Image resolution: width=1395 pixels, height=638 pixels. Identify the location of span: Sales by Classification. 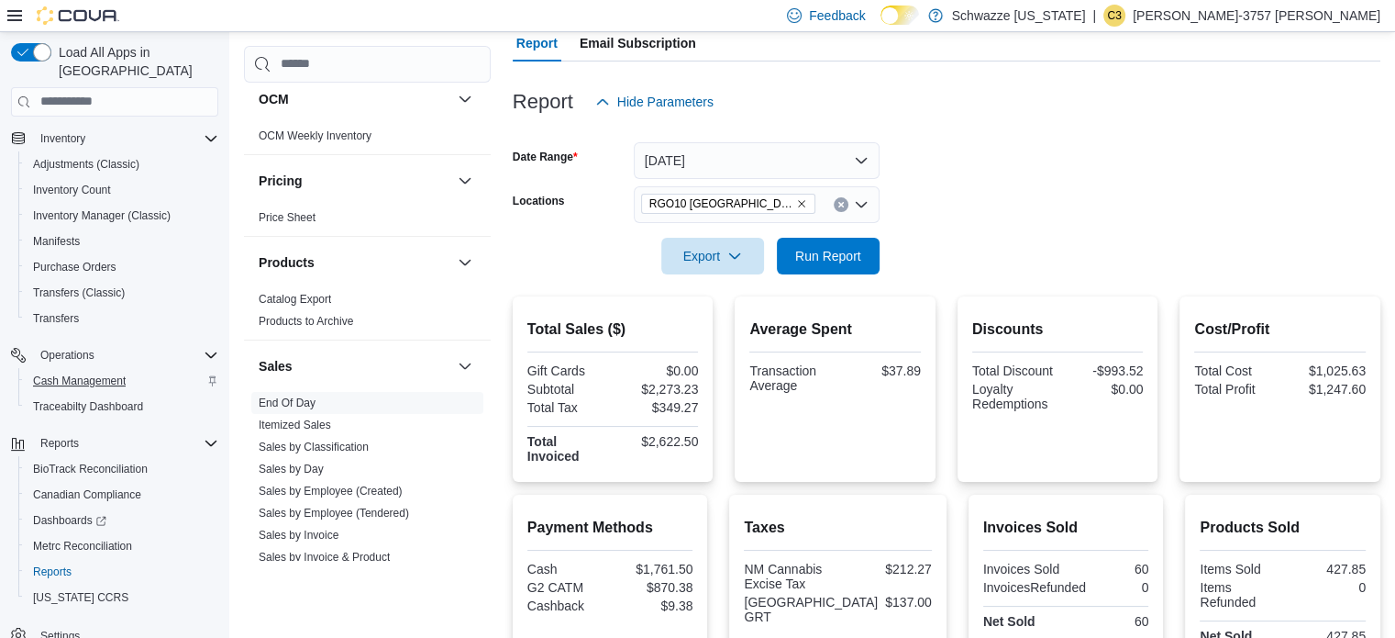
(314, 447).